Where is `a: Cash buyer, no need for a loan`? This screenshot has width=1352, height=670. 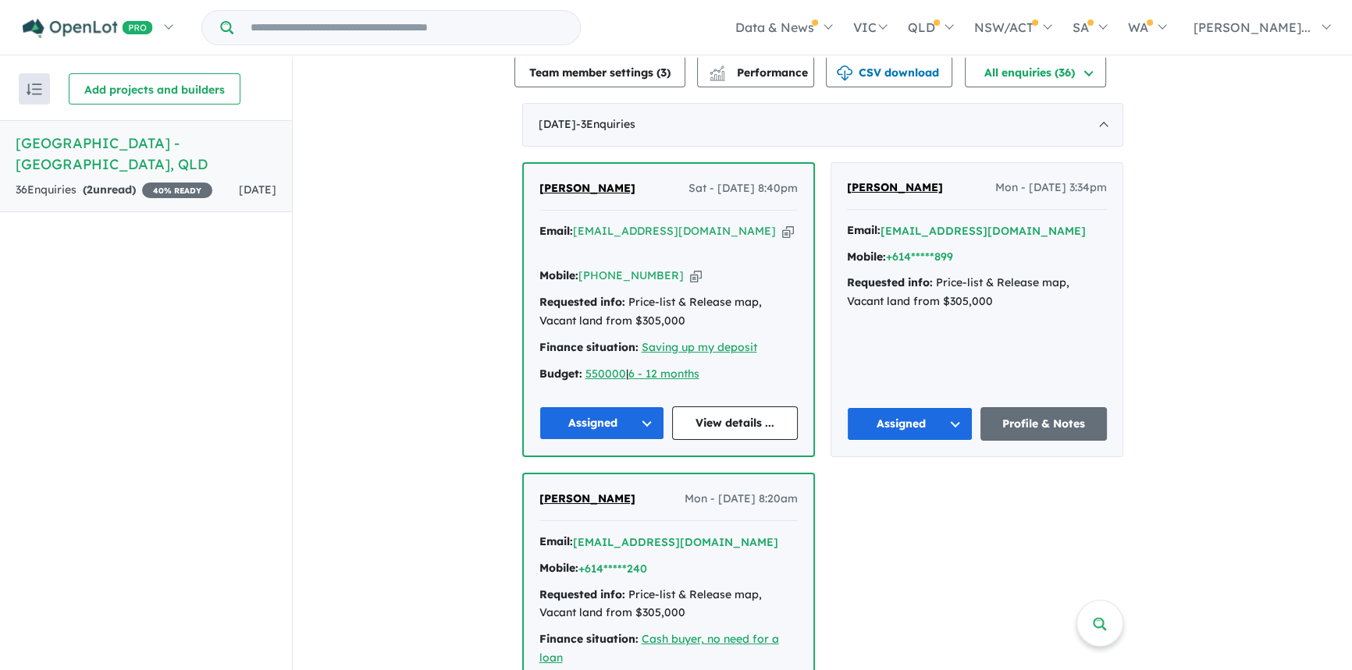 a: Cash buyer, no need for a loan is located at coordinates (659, 649).